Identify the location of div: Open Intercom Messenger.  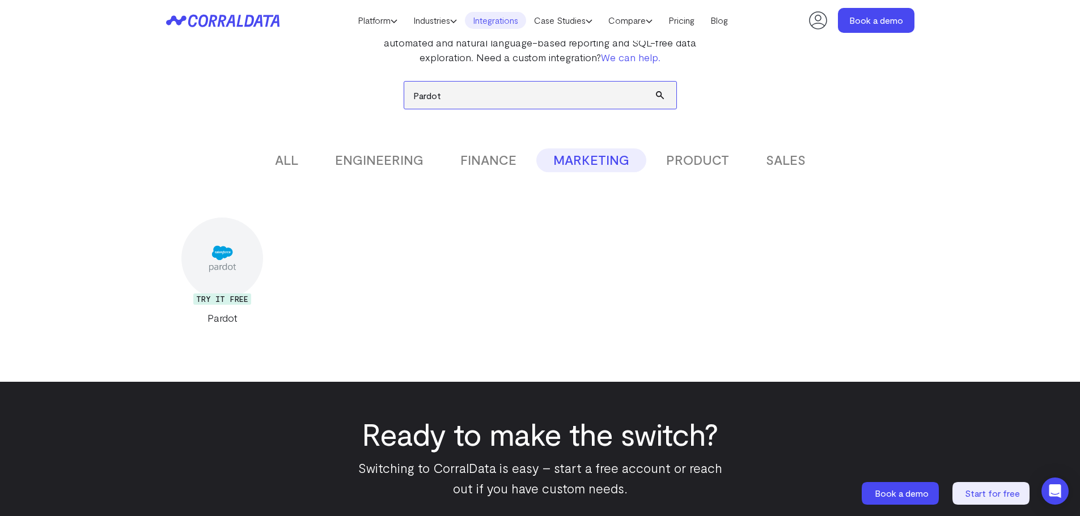
(1055, 491).